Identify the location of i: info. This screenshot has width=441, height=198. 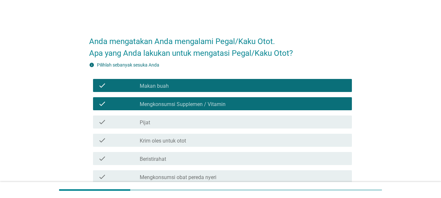
(92, 65).